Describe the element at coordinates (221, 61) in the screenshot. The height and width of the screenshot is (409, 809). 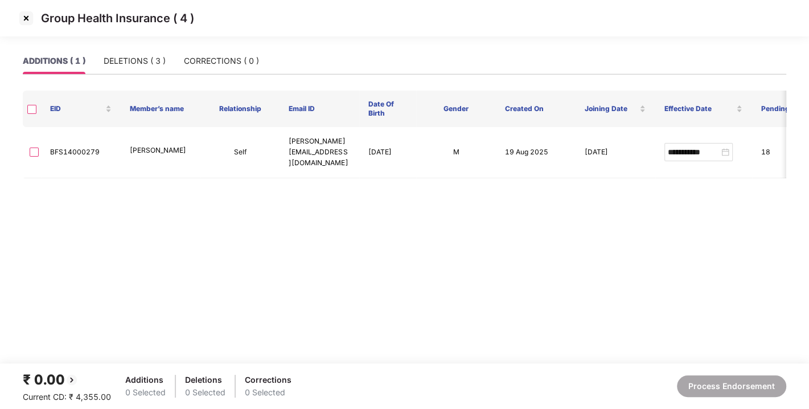
I see `div: CORRECTIONS ( 0 )` at that location.